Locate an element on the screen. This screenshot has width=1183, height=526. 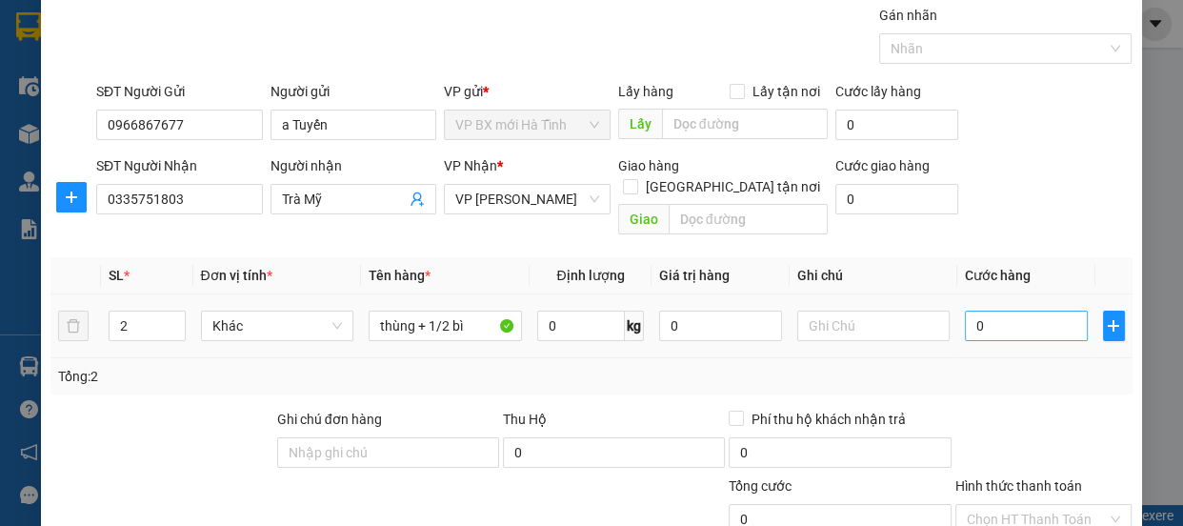
div: Người gửi is located at coordinates (353, 91).